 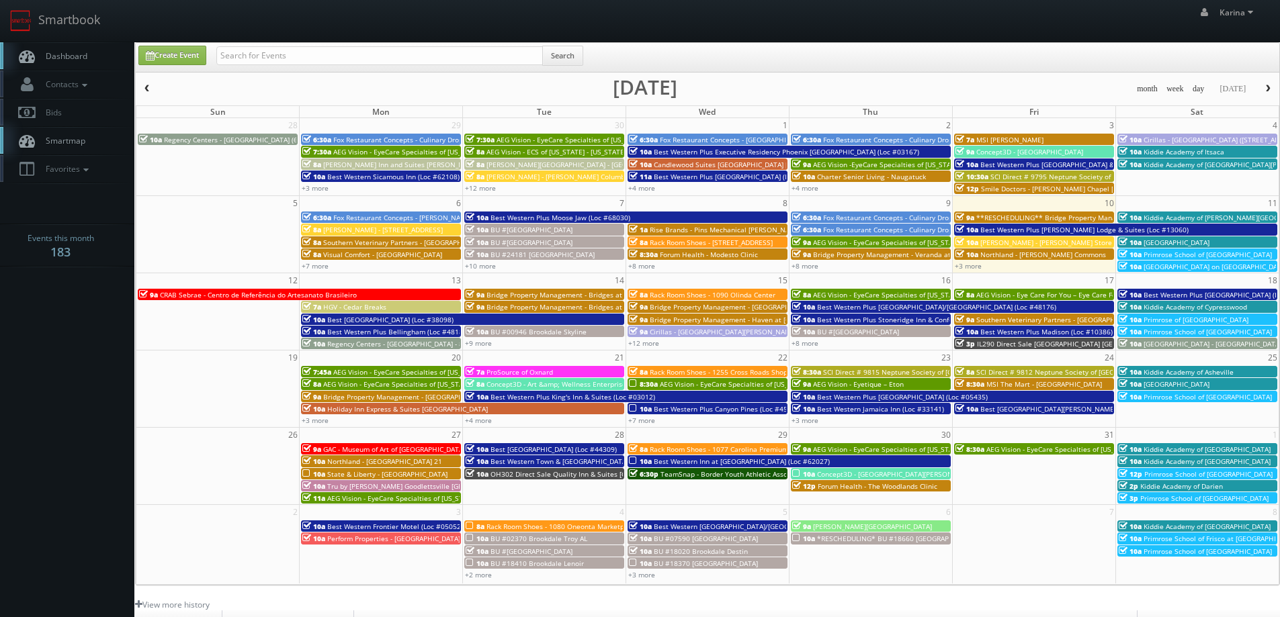 I want to click on span: Best Western Plus Madison (Loc #10386), so click(x=1046, y=332).